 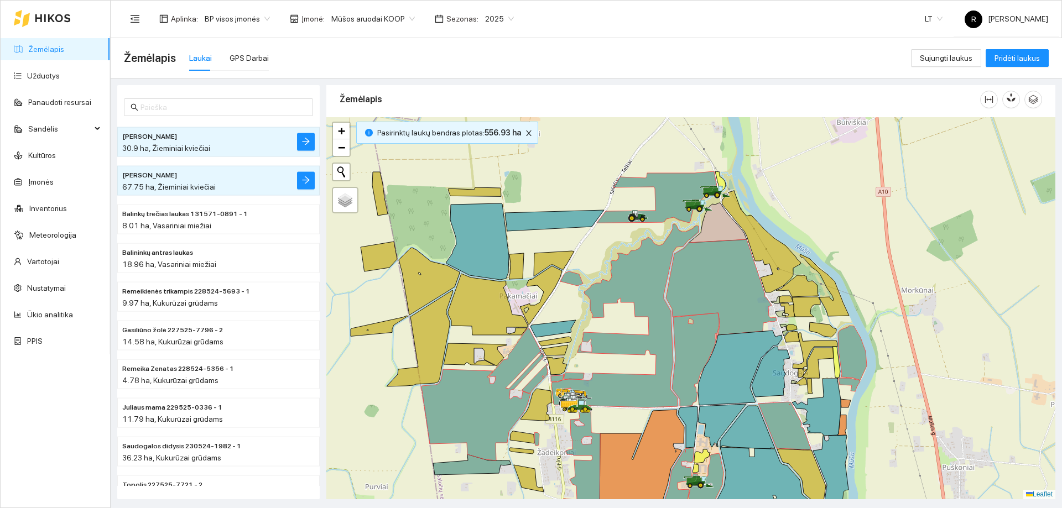 I want to click on div: GPS Darbai, so click(x=249, y=58).